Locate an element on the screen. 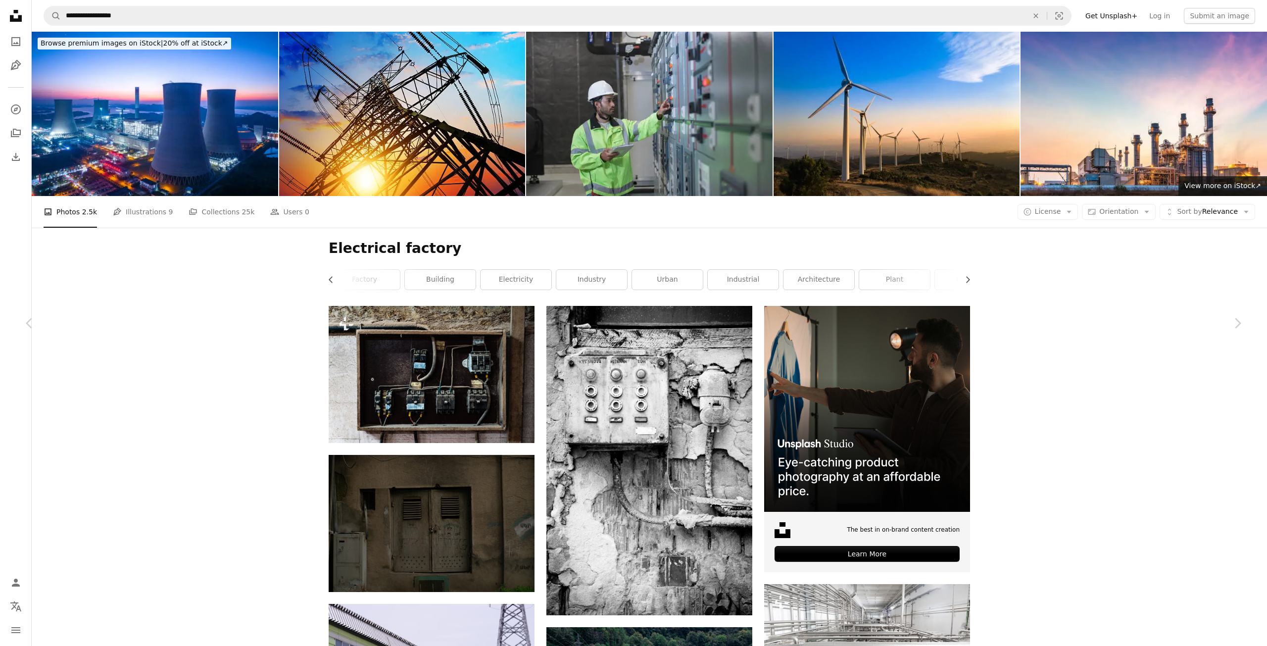 This screenshot has width=1267, height=646. a: Download History is located at coordinates (16, 157).